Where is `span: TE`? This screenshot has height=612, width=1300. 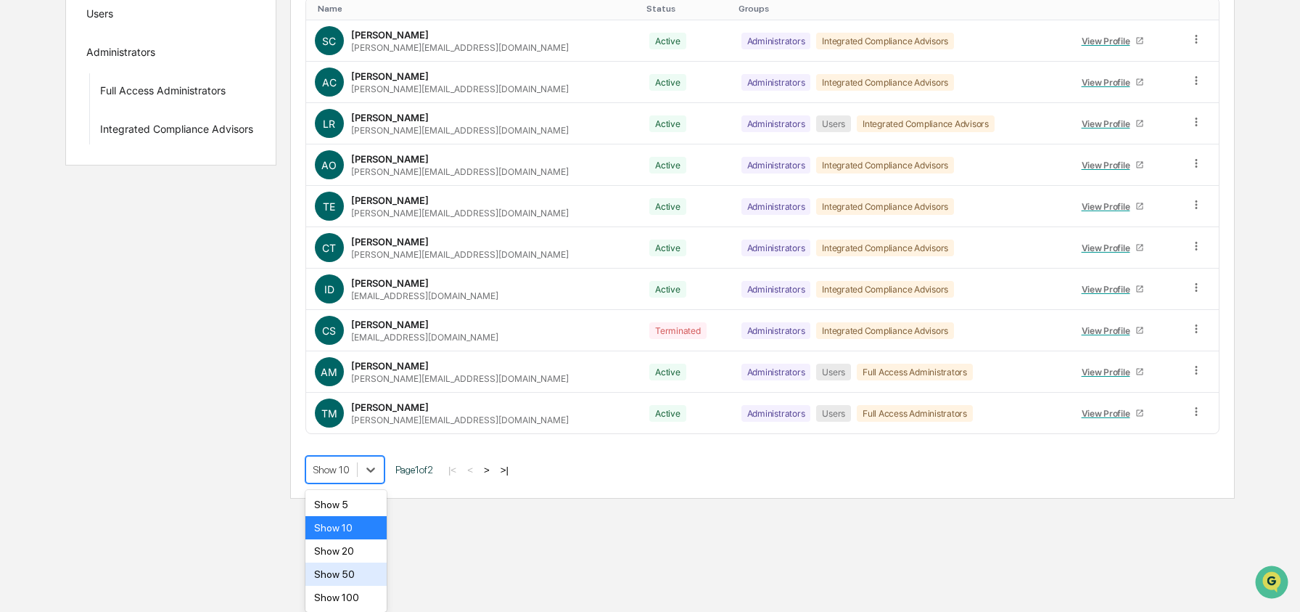
span: TE is located at coordinates (329, 206).